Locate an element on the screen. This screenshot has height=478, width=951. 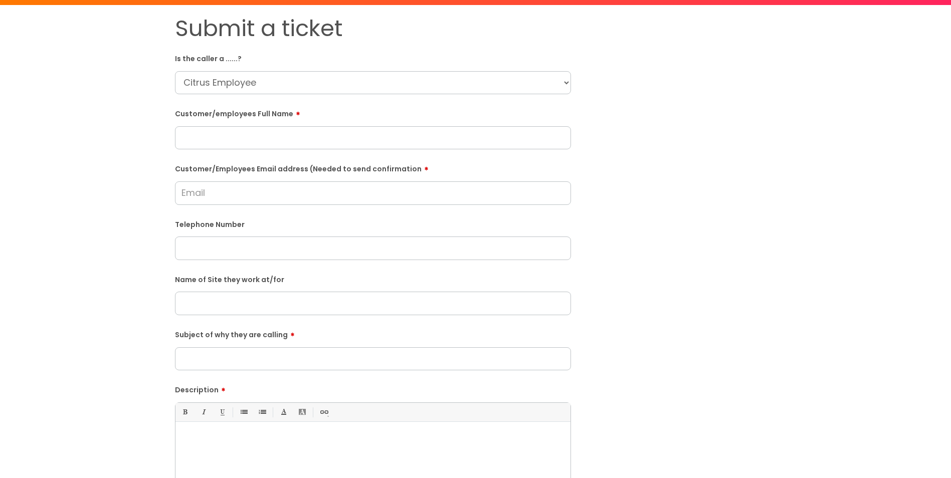
label: Is the caller a ......? is located at coordinates (373, 58).